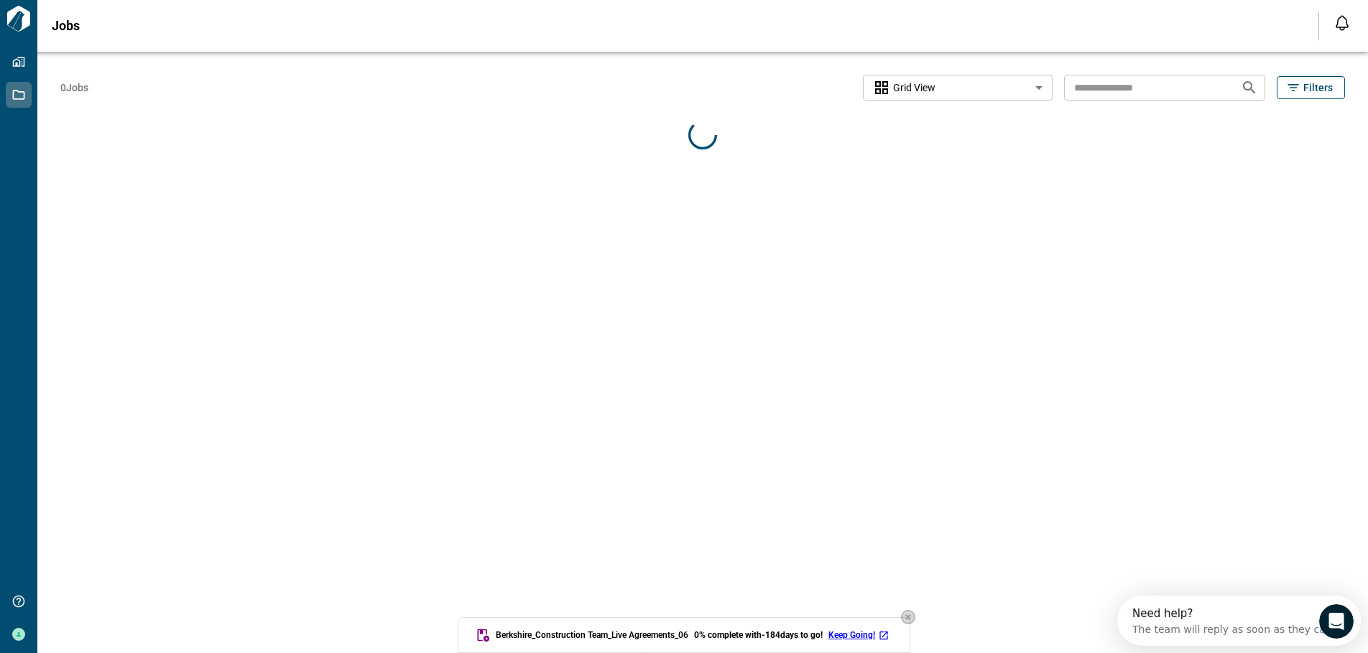  What do you see at coordinates (592, 635) in the screenshot?
I see `span: Berkshire_Construction Team_Live Agreements_06` at bounding box center [592, 635].